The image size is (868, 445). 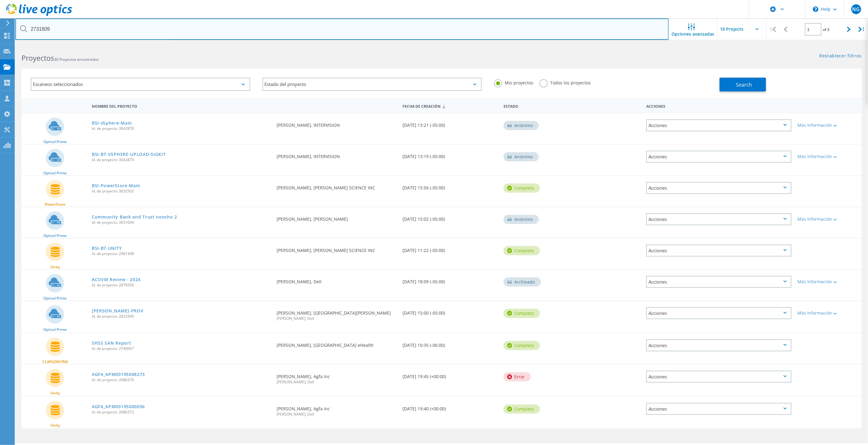 What do you see at coordinates (55, 362) in the screenshot?
I see `span: CLARiiON/VNX` at bounding box center [55, 362].